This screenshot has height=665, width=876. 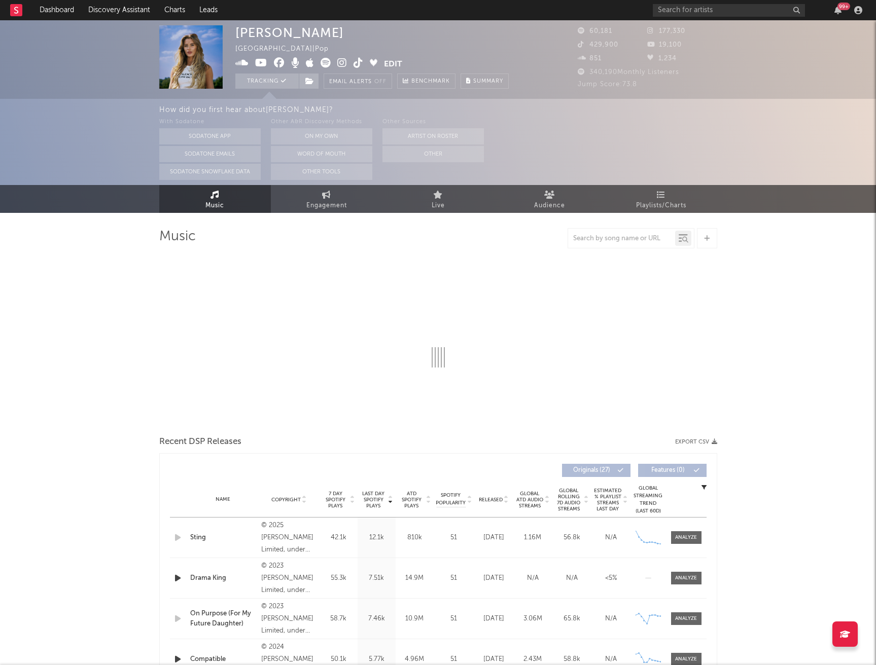 What do you see at coordinates (223, 538) in the screenshot?
I see `a: Sting` at bounding box center [223, 538].